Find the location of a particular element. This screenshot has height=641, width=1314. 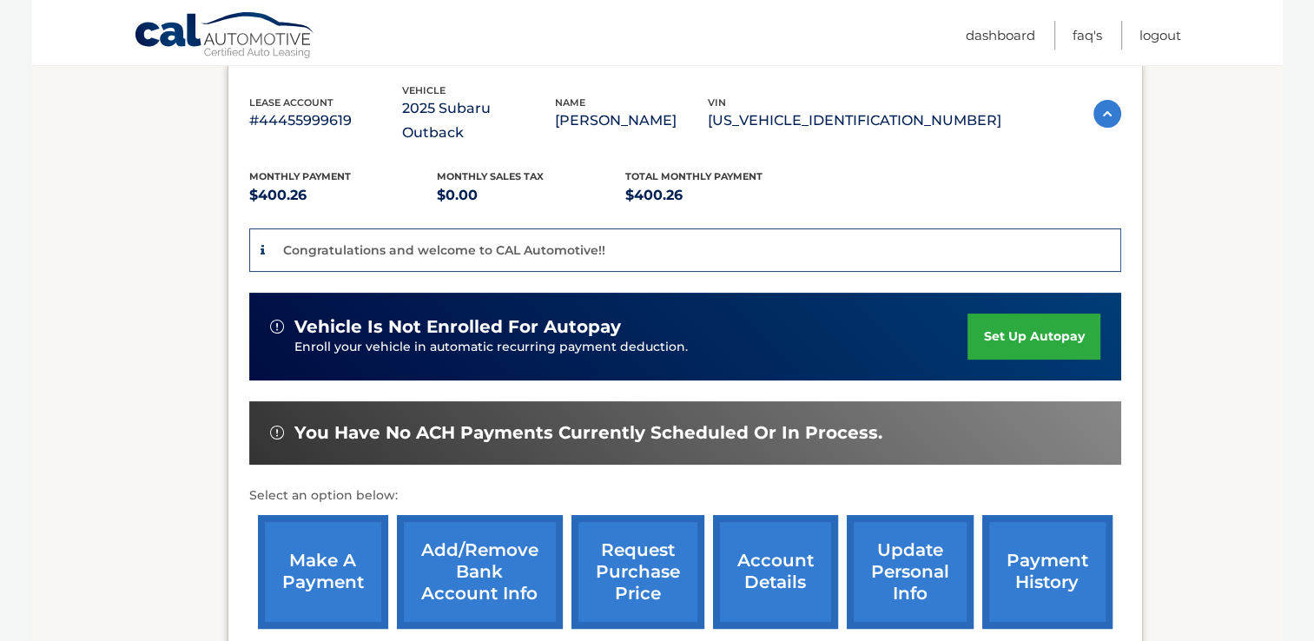

a: make a payment is located at coordinates (323, 572).